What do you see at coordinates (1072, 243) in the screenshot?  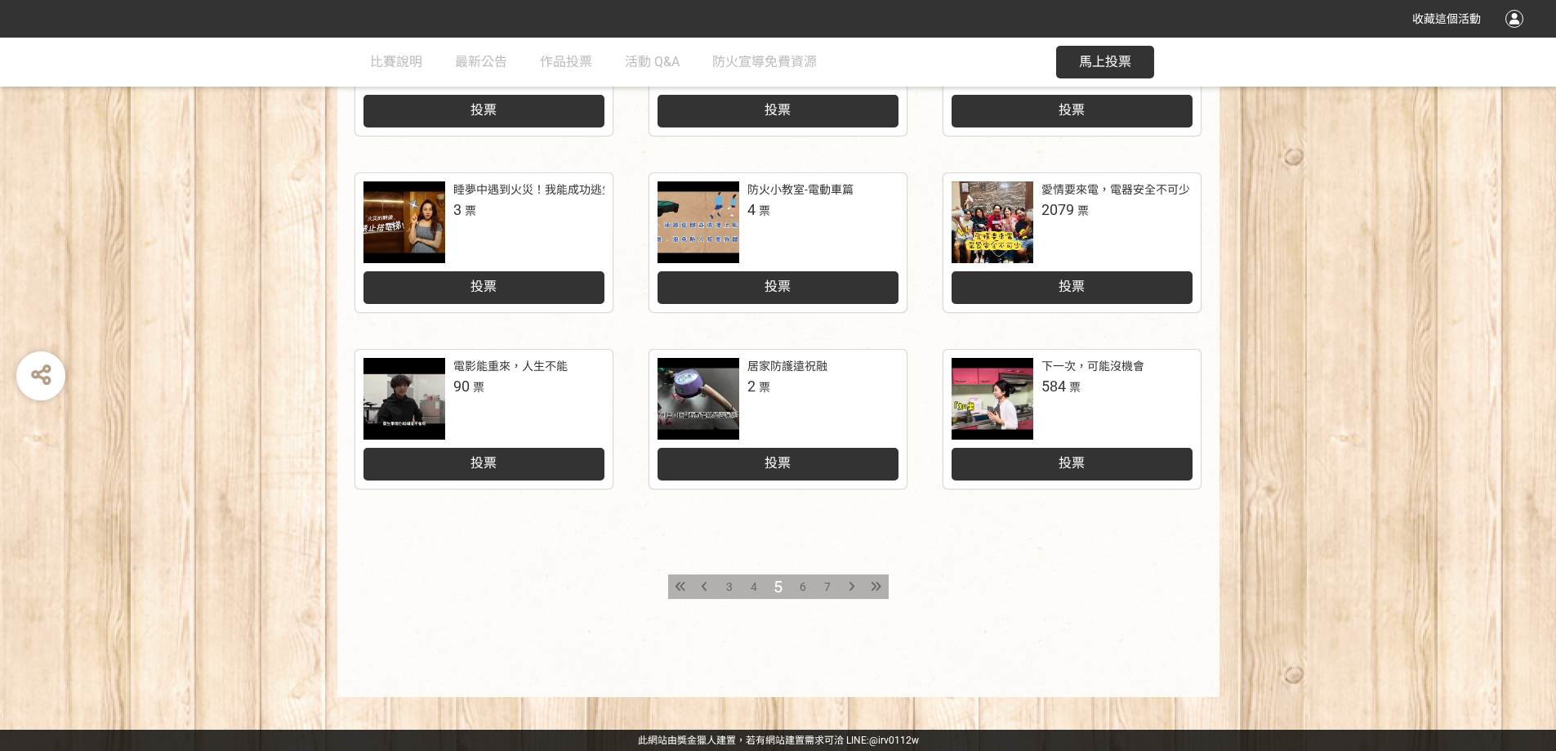 I see `a: 愛情要來電，電器安全不可少2079票投票` at bounding box center [1072, 243].